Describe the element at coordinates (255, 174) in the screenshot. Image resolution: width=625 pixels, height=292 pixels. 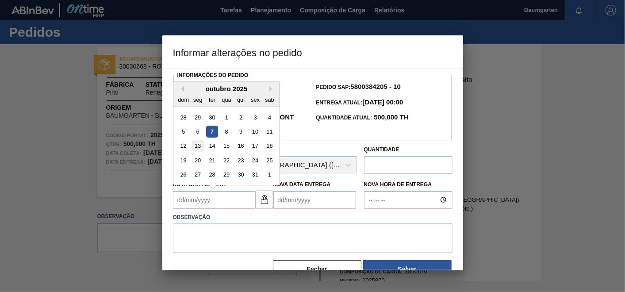
I see `div: Choose sexta-feira, 31 de outubro de 2025` at that location.